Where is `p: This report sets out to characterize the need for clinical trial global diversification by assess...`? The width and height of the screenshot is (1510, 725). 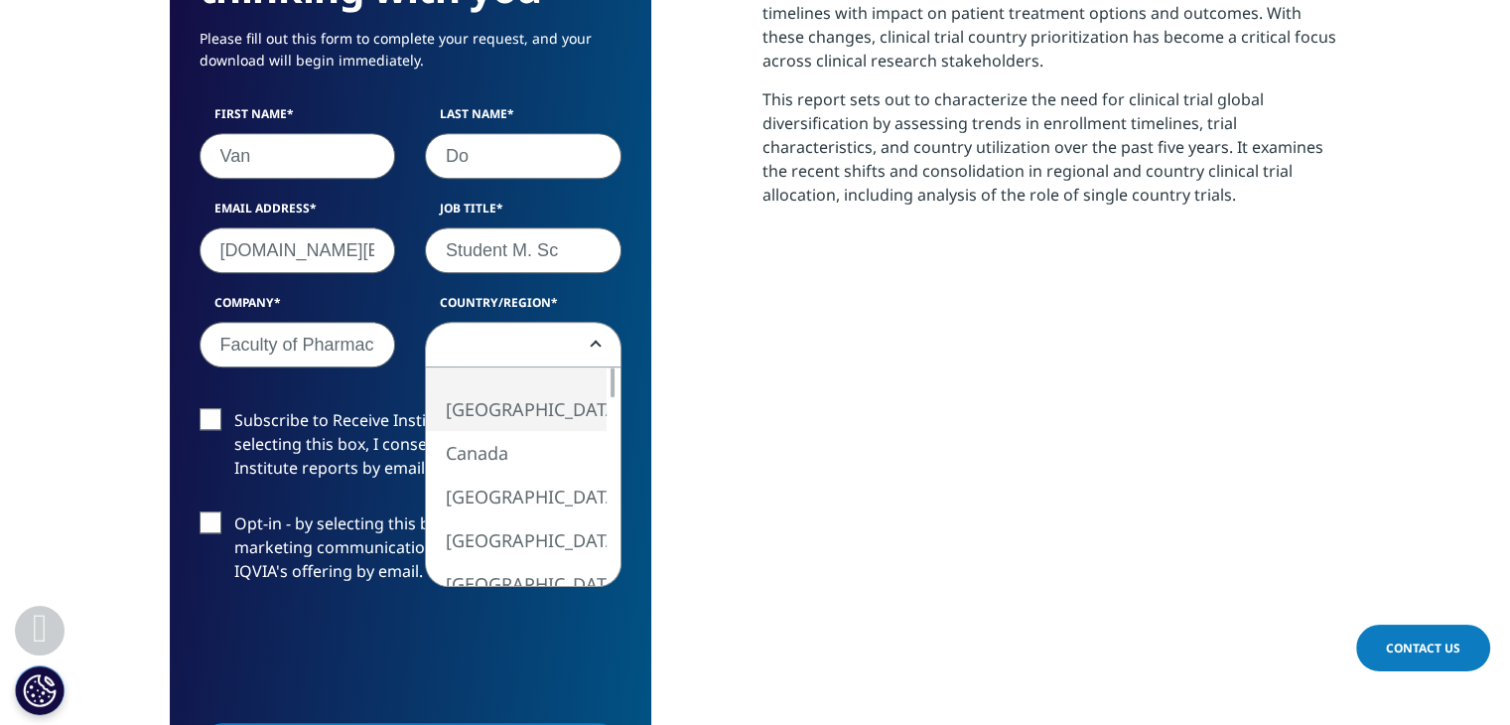
p: This report sets out to characterize the need for clinical trial global diversification by assess... is located at coordinates (1051, 154).